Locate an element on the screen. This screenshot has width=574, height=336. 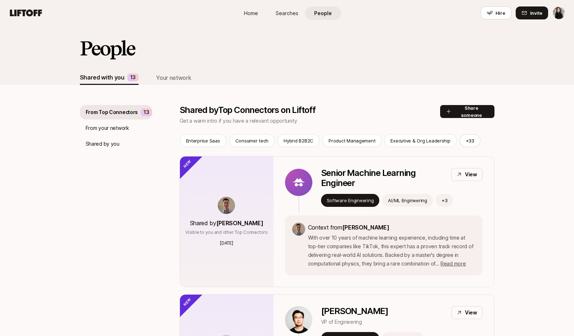
div: Consumer tech is located at coordinates (252, 141).